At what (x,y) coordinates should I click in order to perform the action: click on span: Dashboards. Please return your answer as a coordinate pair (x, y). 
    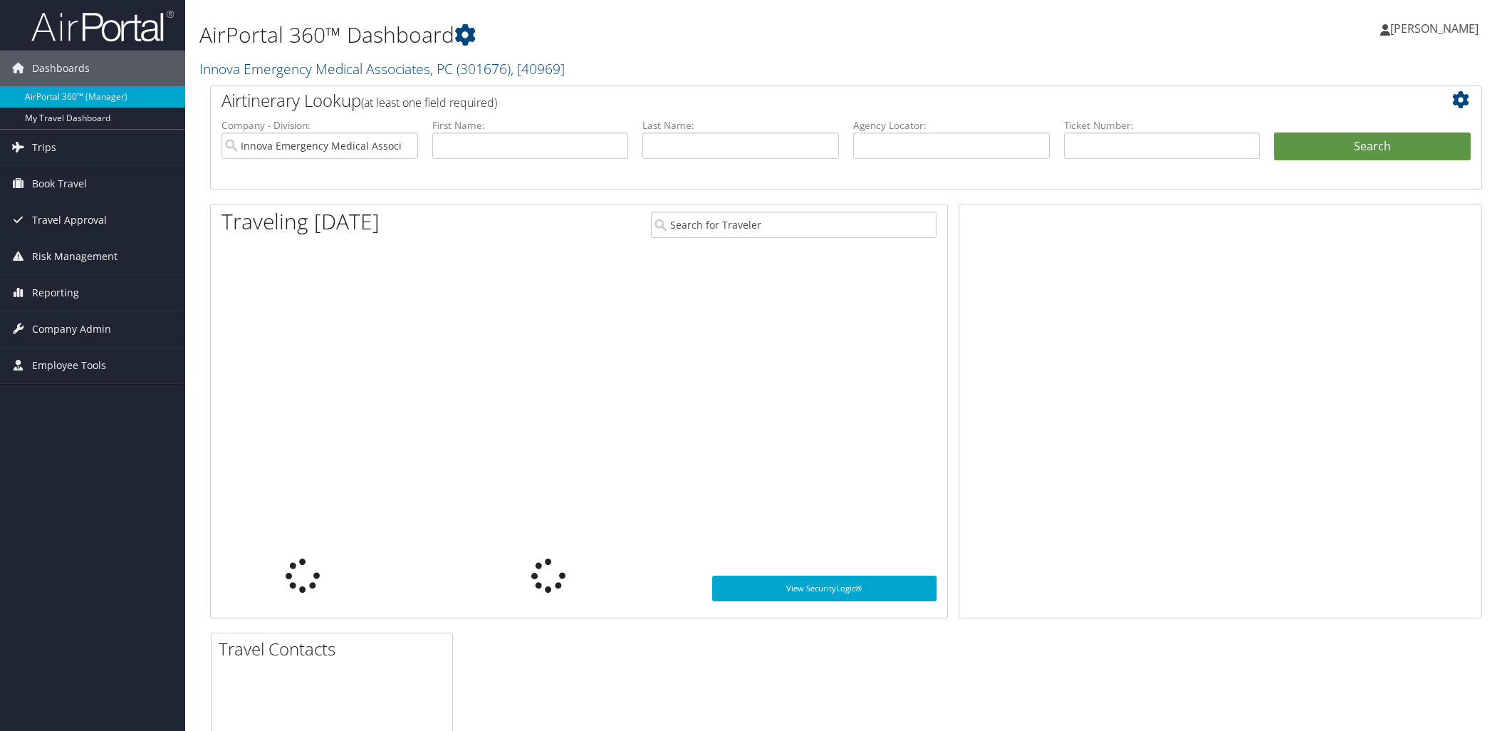
    Looking at the image, I should click on (61, 68).